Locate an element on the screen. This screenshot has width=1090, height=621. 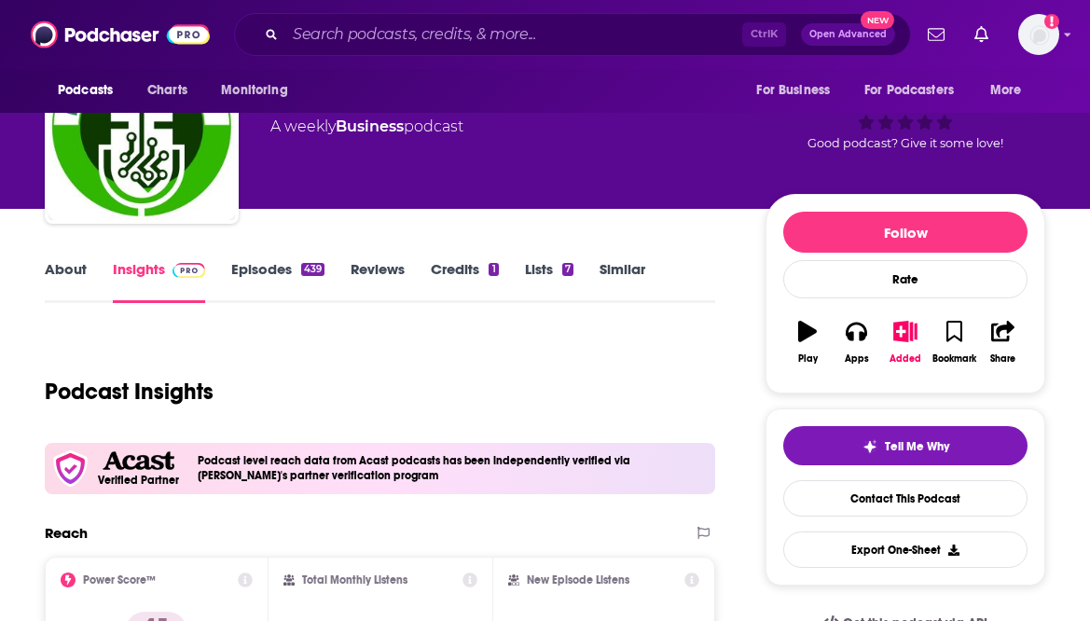
div: Apps is located at coordinates (857, 359).